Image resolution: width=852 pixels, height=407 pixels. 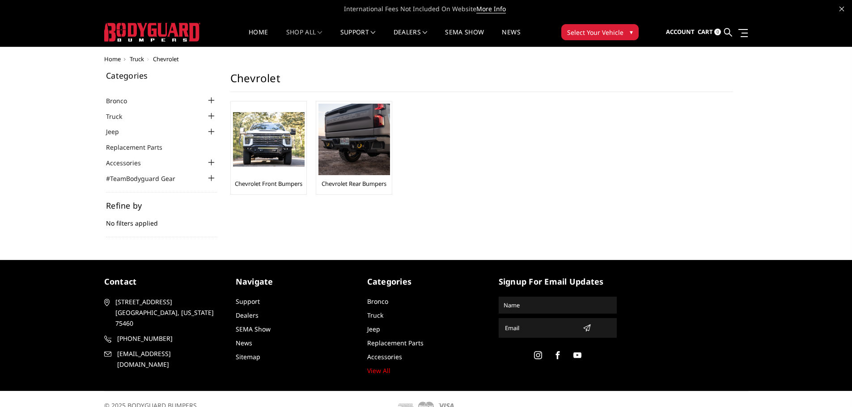 What do you see at coordinates (379, 371) in the screenshot?
I see `a: View All` at bounding box center [379, 371].